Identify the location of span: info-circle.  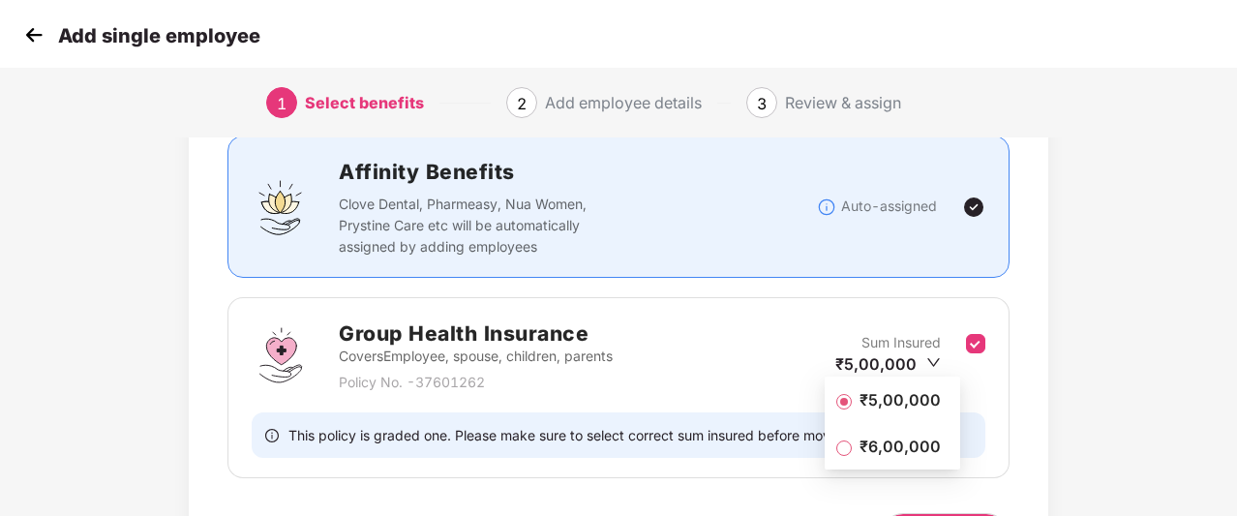
(272, 434).